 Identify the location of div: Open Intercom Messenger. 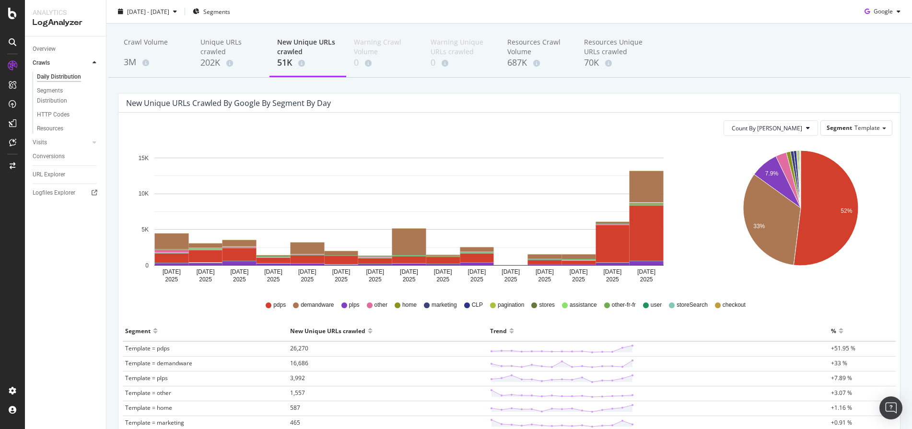
(891, 408).